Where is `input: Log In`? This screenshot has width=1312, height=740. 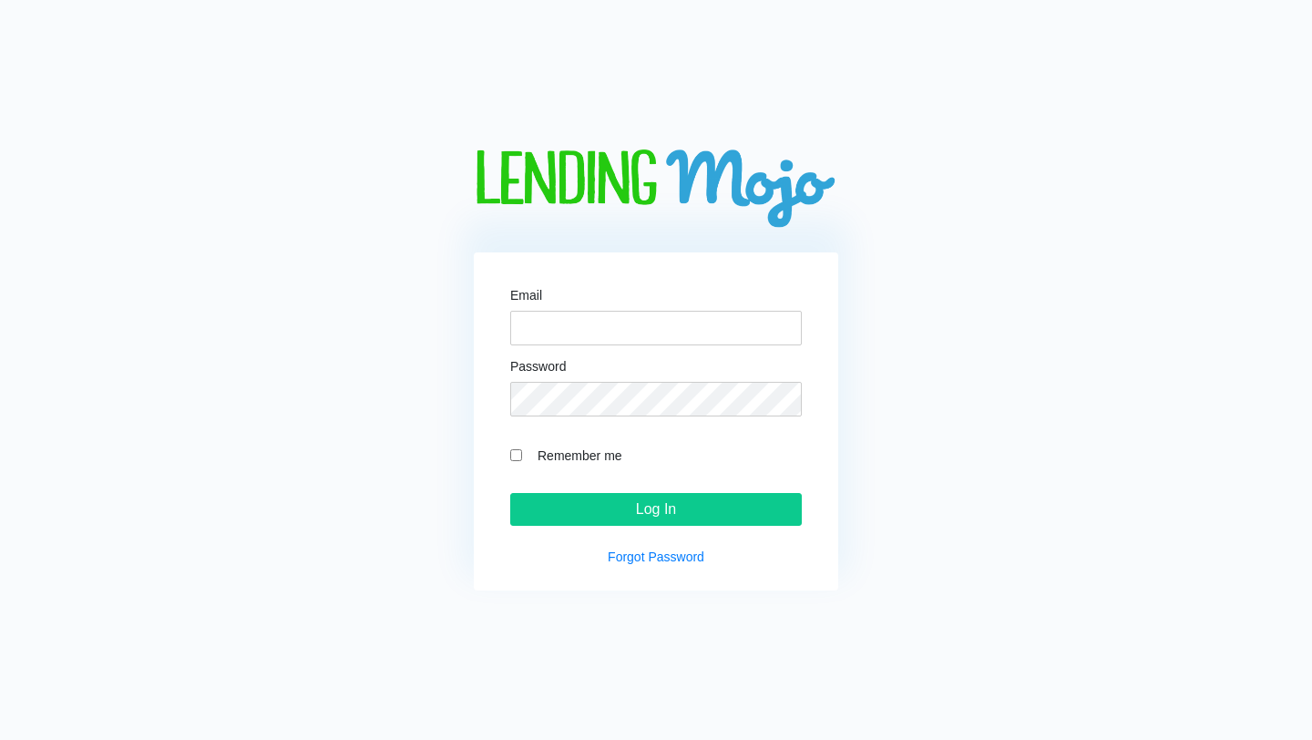 input: Log In is located at coordinates (656, 509).